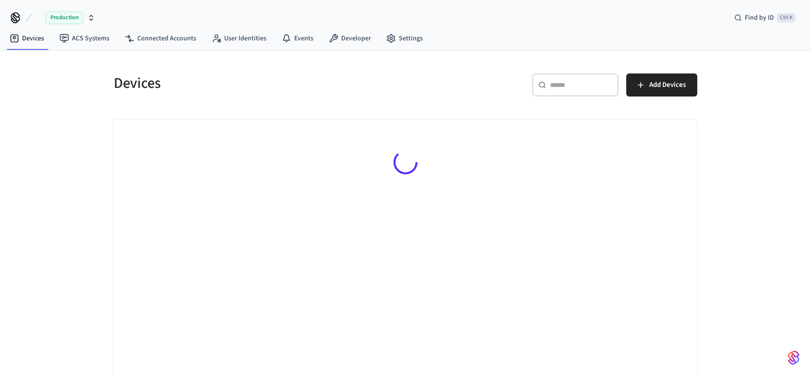 The image size is (811, 375). Describe the element at coordinates (793, 357) in the screenshot. I see `img: SeamLogoGradient.69752ec5.svg` at that location.